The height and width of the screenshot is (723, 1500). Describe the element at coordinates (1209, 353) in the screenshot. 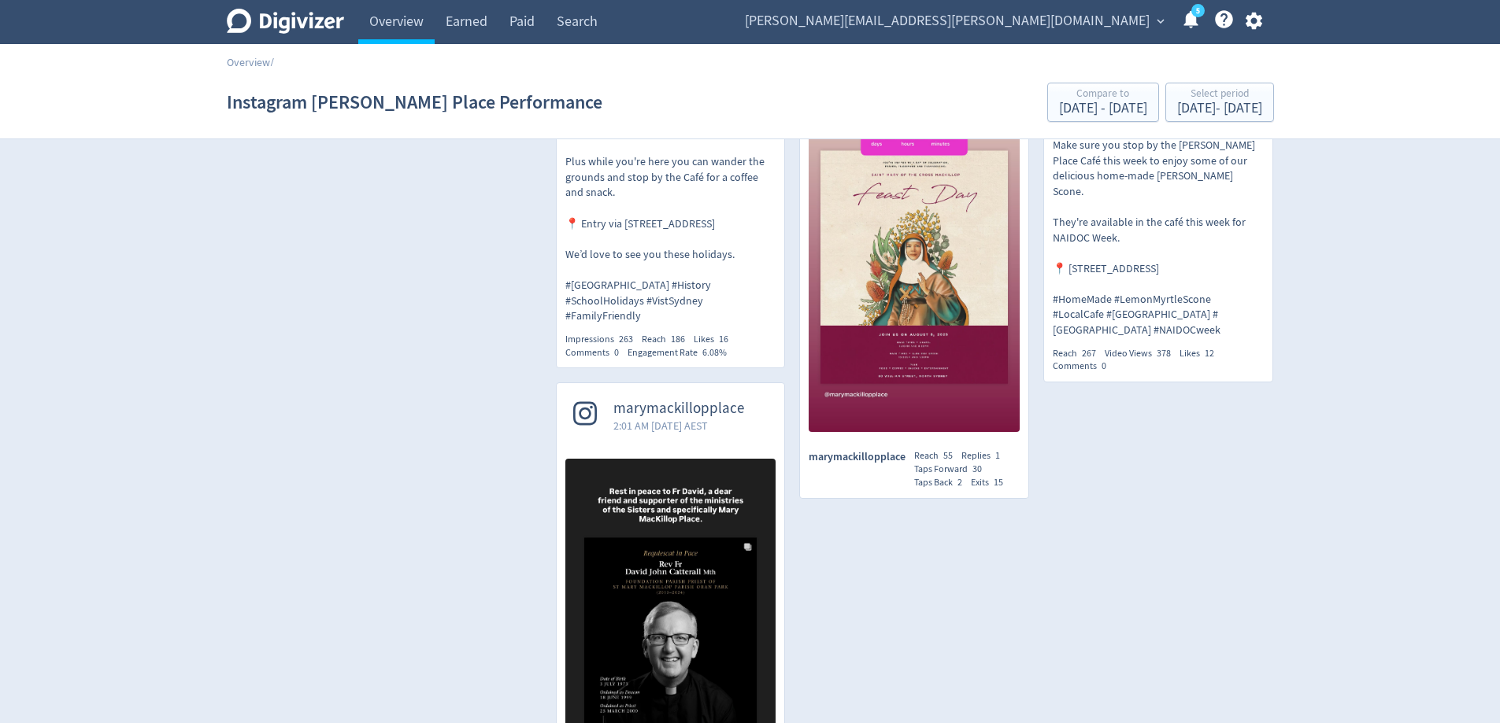

I see `span: 12` at that location.